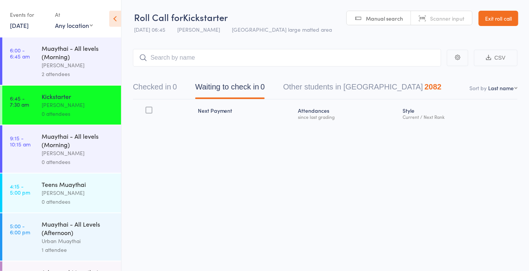  I want to click on button: CSV, so click(496, 58).